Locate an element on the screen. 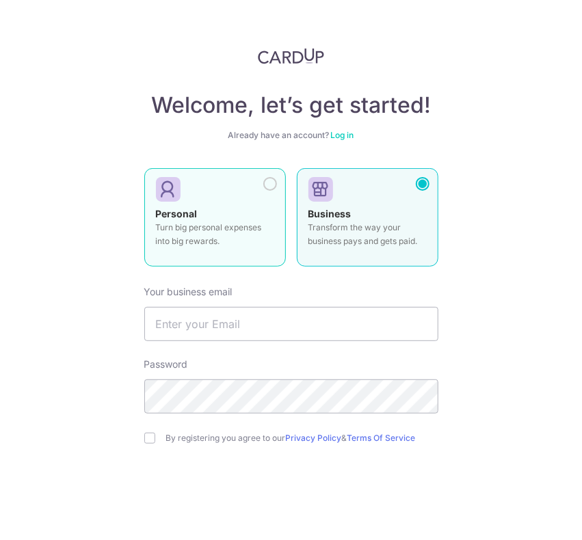 This screenshot has width=582, height=540. a: Personal Turn big personal expenses into big rewards. is located at coordinates (215, 221).